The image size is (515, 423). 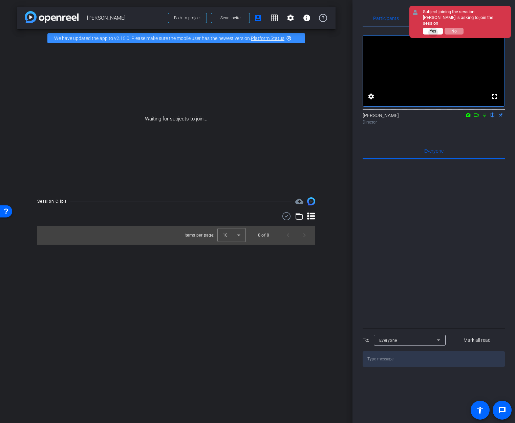 I want to click on mat-icon: flip, so click(x=492, y=115).